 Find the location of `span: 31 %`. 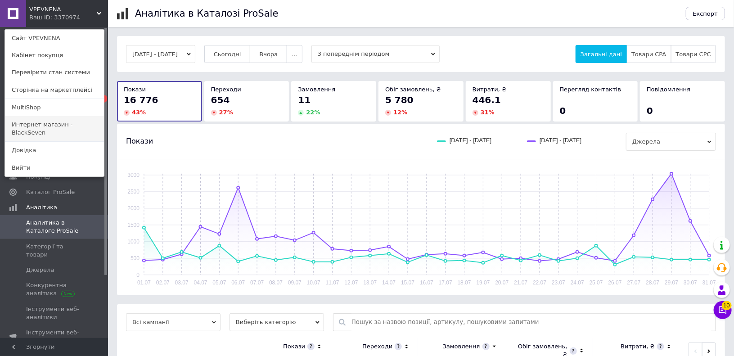

span: 31 % is located at coordinates (487, 112).